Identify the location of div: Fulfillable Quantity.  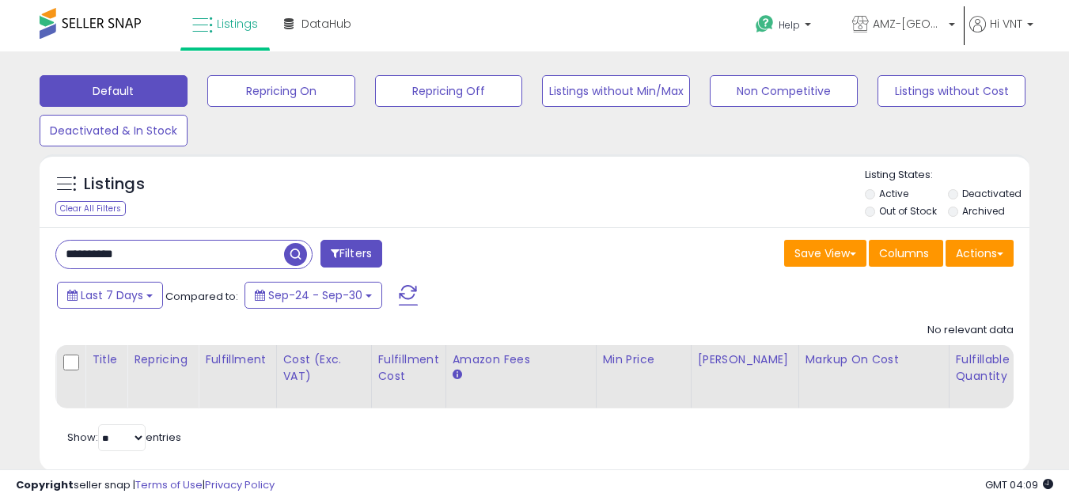
(983, 368).